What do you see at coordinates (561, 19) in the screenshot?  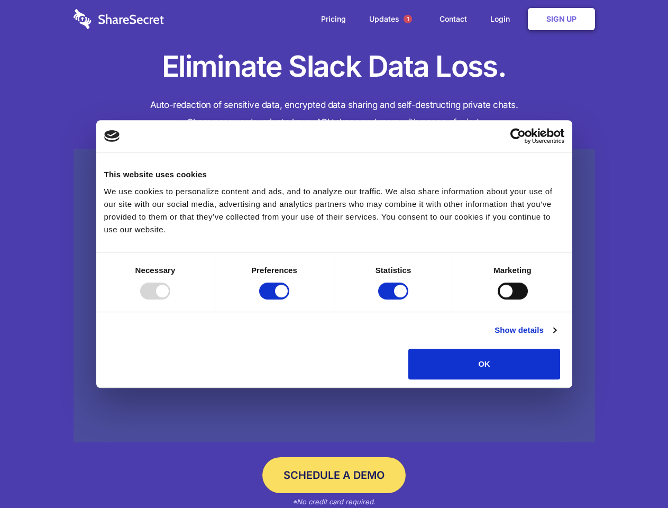 I see `a: Sign Up` at bounding box center [561, 19].